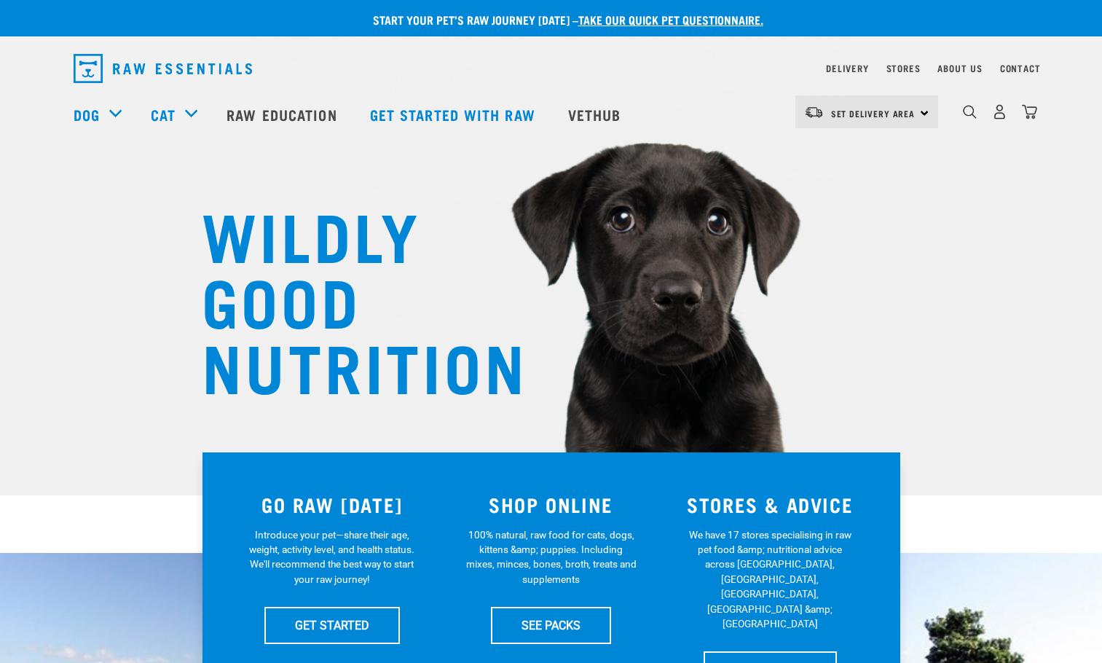 Image resolution: width=1102 pixels, height=663 pixels. Describe the element at coordinates (551, 504) in the screenshot. I see `h3: SHOP ONLINE` at that location.